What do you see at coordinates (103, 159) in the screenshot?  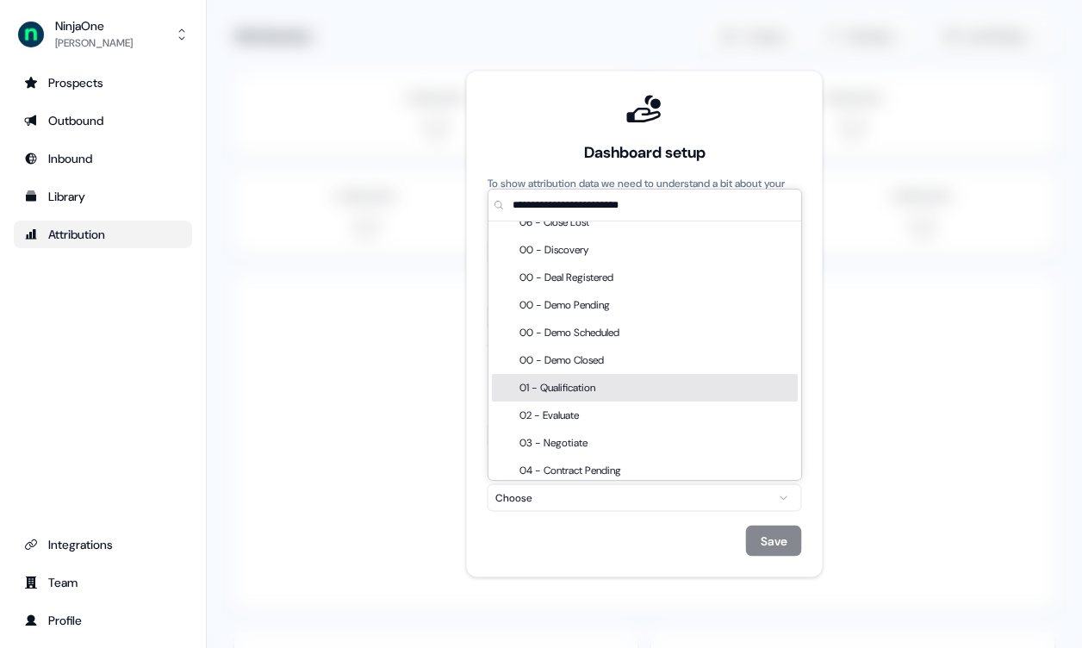 I see `div: Inbound` at bounding box center [103, 159].